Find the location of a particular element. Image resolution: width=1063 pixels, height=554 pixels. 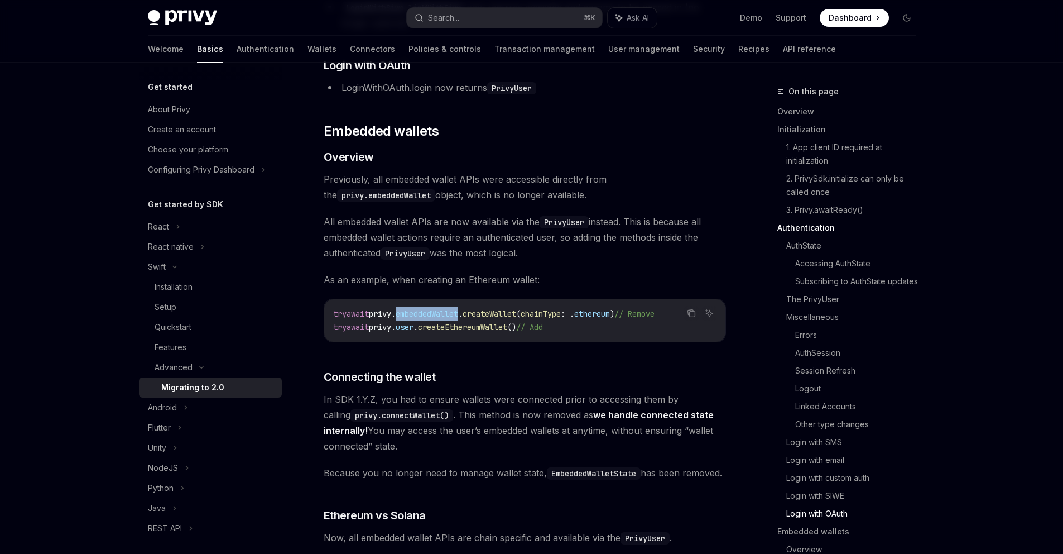

a: Wallets is located at coordinates (322, 49).